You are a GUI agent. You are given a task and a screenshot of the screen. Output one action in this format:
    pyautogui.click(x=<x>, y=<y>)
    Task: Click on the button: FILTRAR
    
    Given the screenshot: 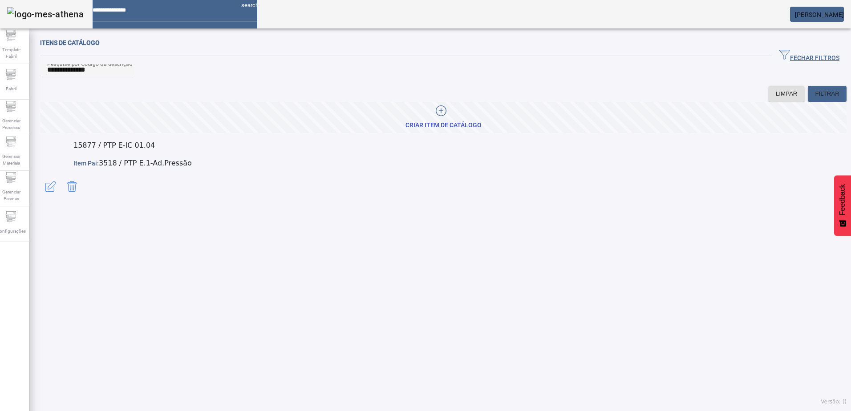 What is the action you would take?
    pyautogui.click(x=827, y=94)
    